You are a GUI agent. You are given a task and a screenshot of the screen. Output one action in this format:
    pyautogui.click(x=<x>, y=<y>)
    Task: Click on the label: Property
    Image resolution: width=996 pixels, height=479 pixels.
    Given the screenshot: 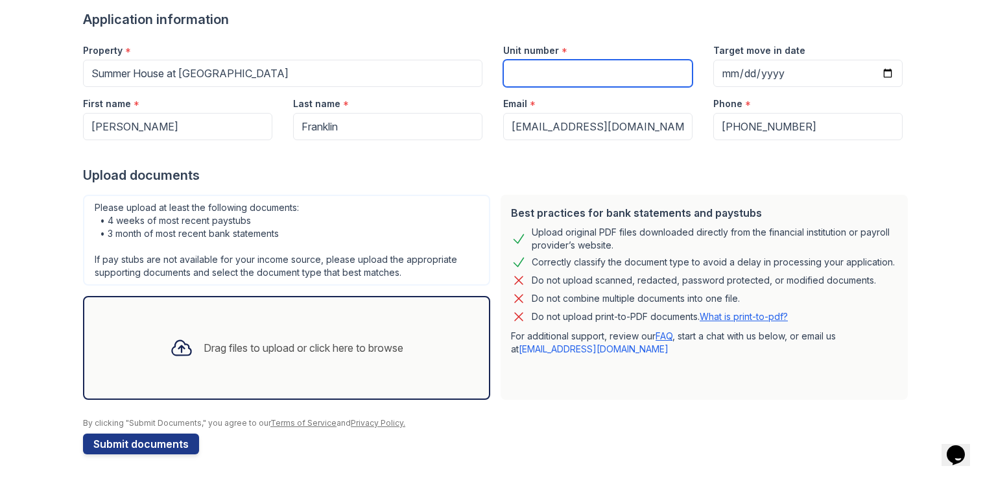 What is the action you would take?
    pyautogui.click(x=102, y=51)
    